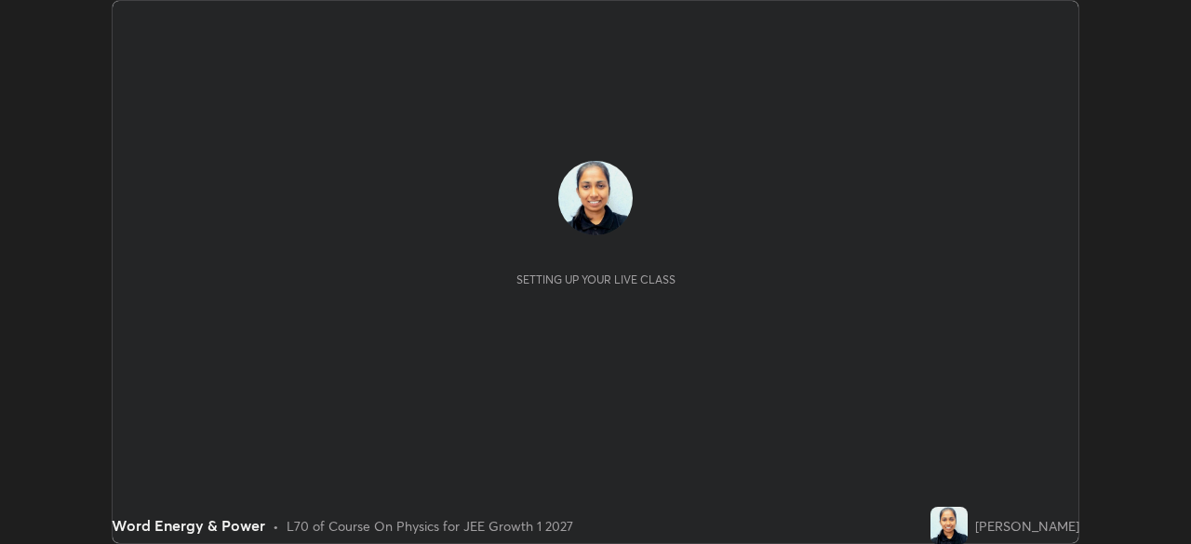  What do you see at coordinates (430, 526) in the screenshot?
I see `div: L70 of Course On Physics for JEE Growth 1 2027` at bounding box center [430, 526].